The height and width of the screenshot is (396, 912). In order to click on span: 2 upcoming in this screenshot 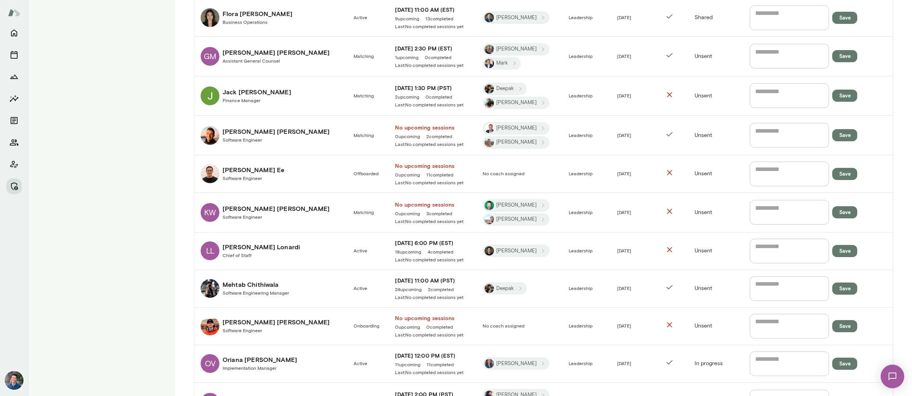, I will do `click(407, 97)`.